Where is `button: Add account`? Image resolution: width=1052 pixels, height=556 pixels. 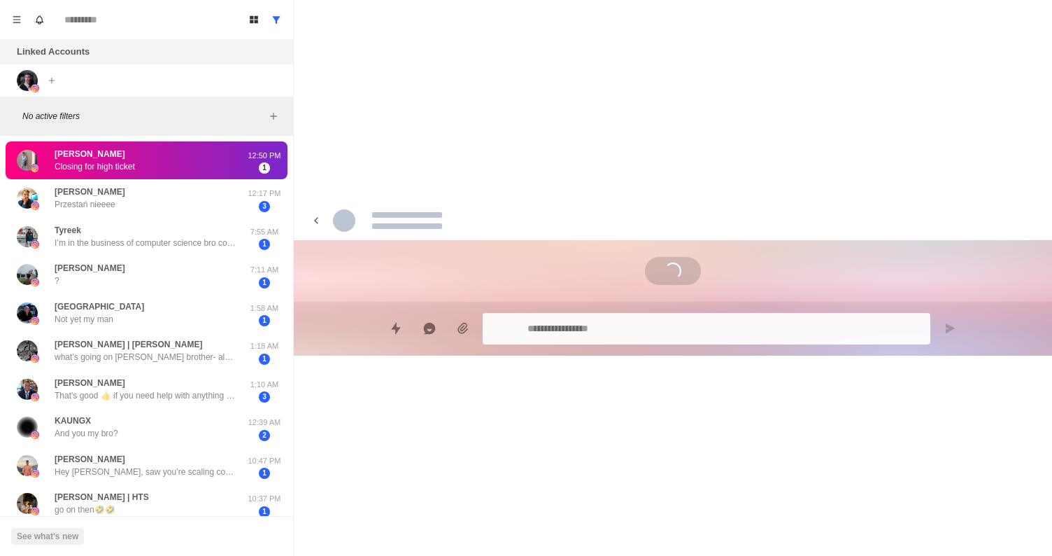 button: Add account is located at coordinates (52, 80).